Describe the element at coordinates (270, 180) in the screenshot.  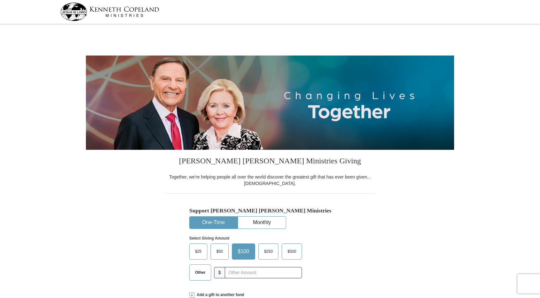
I see `div: Together, we're helping people all over the world discover the greatest gift that has ever been g...` at that location.